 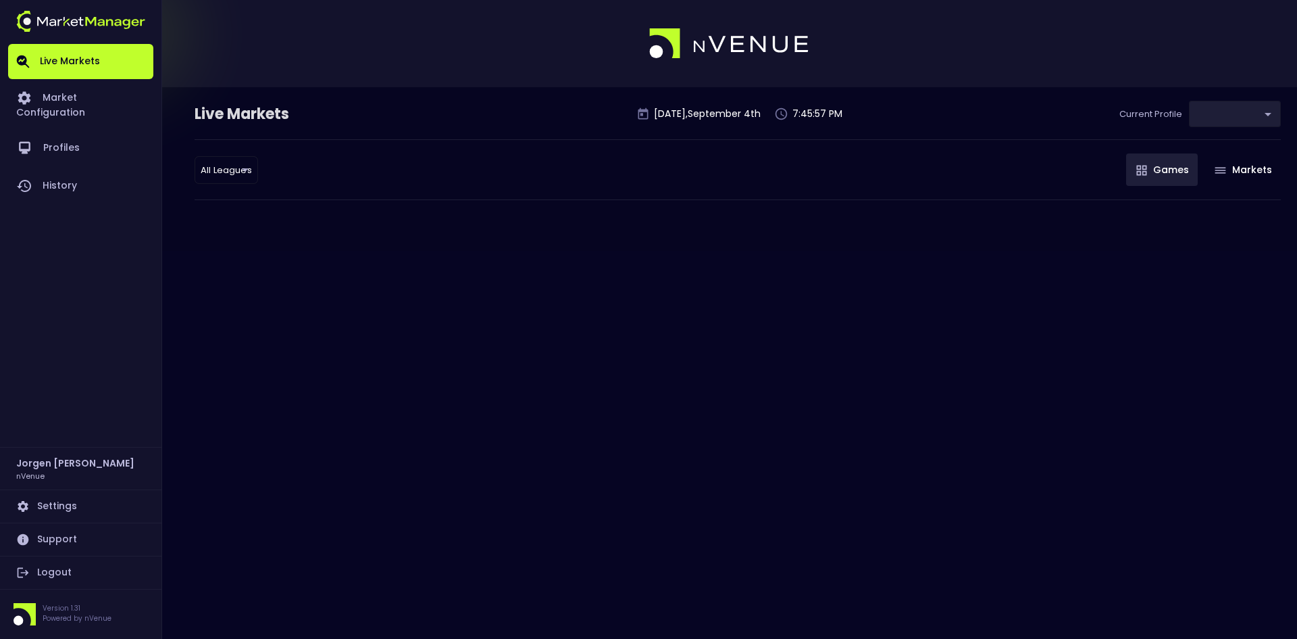 I want to click on p: Version 1.31, so click(x=77, y=607).